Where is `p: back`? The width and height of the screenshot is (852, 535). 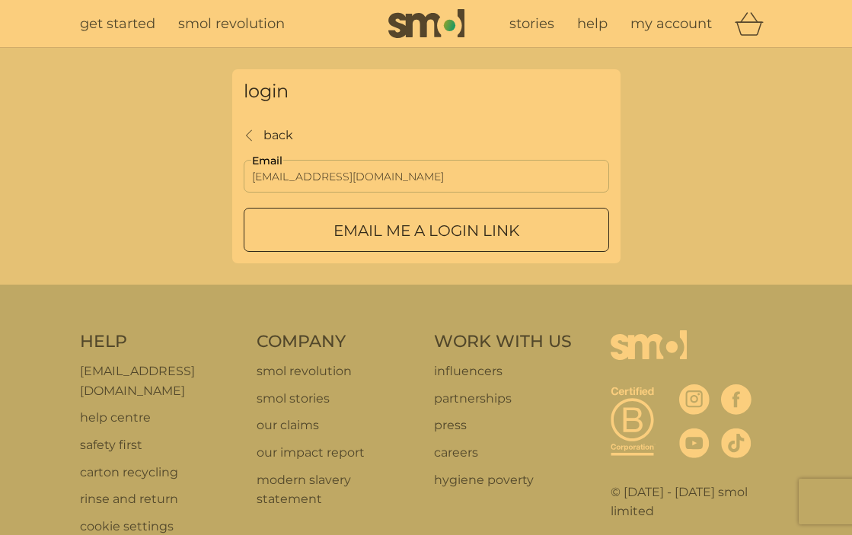
p: back is located at coordinates (278, 136).